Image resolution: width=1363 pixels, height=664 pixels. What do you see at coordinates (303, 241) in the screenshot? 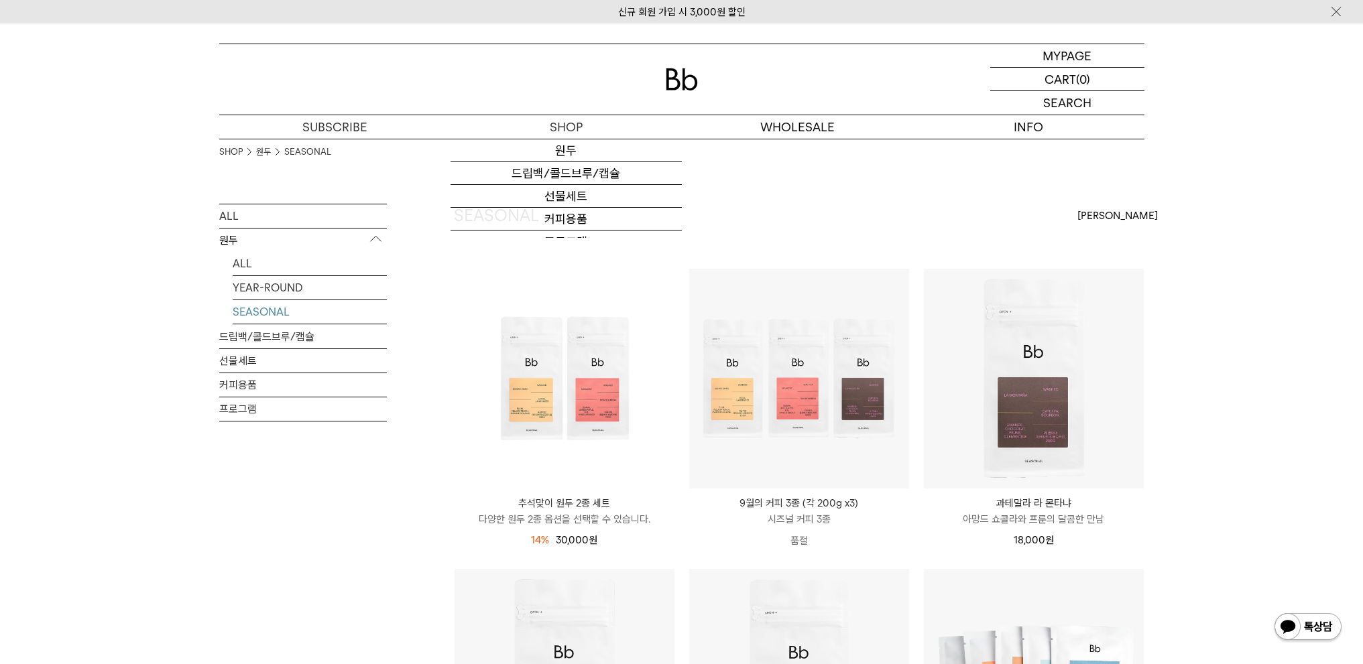
I see `p: 원두` at bounding box center [303, 241].